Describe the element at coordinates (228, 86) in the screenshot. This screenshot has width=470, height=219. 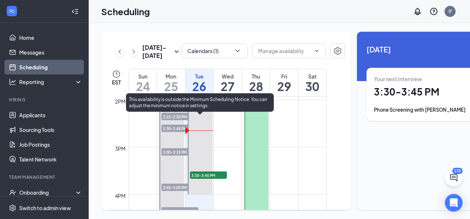
I see `h1: 27` at that location.